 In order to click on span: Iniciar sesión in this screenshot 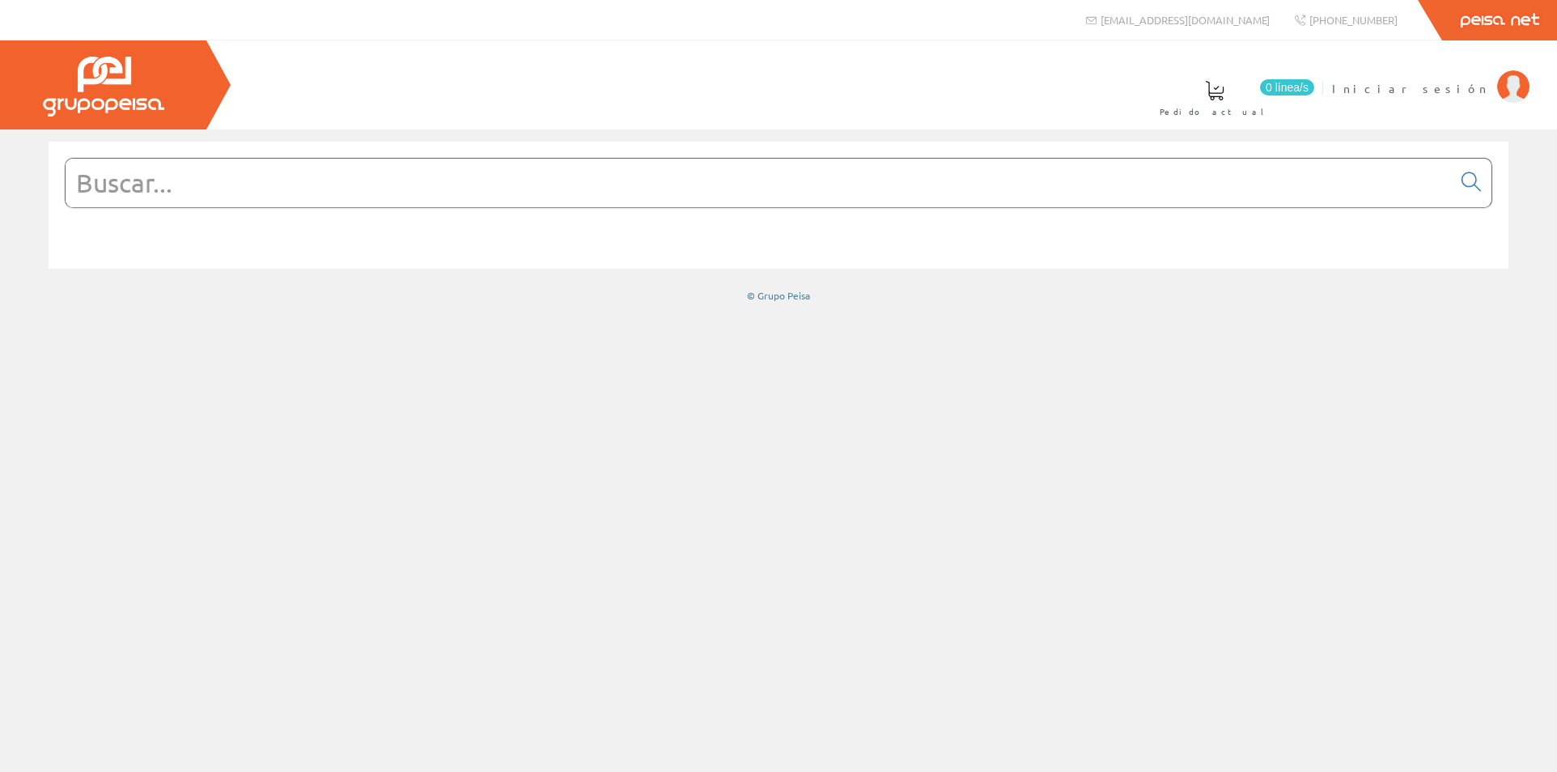, I will do `click(1411, 88)`.